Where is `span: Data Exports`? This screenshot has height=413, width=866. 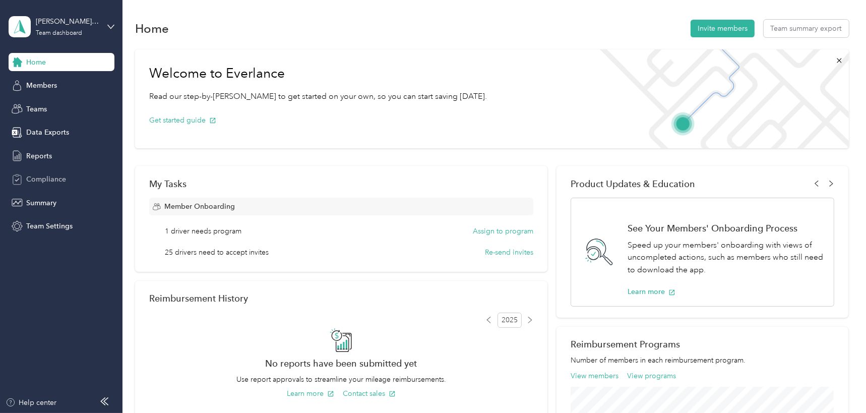 span: Data Exports is located at coordinates (47, 132).